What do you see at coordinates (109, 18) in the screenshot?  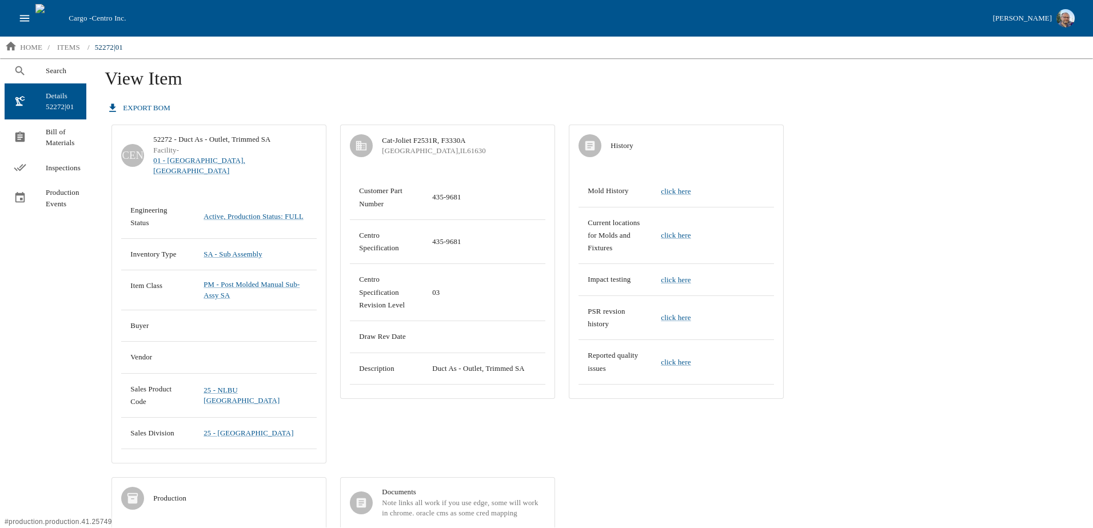 I see `span: Centro Inc.` at bounding box center [109, 18].